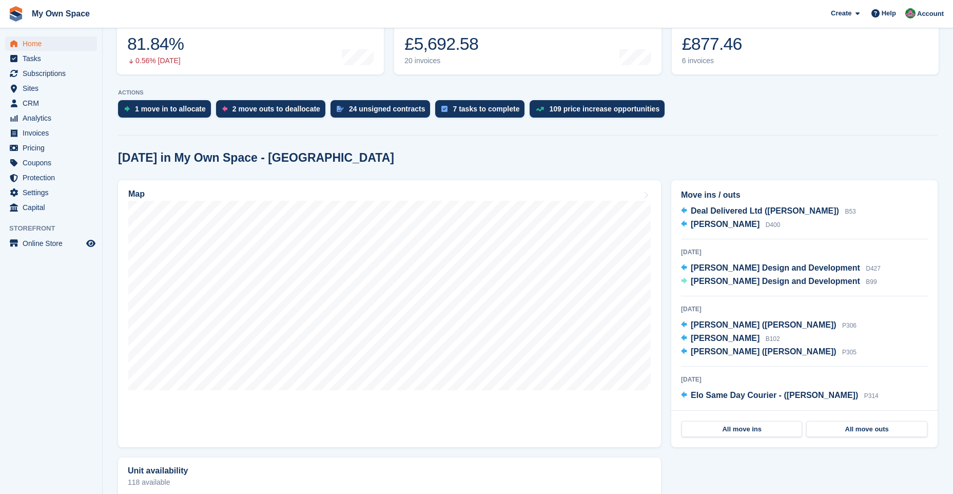  Describe the element at coordinates (167, 111) in the screenshot. I see `a: 1 move in to allocate` at that location.